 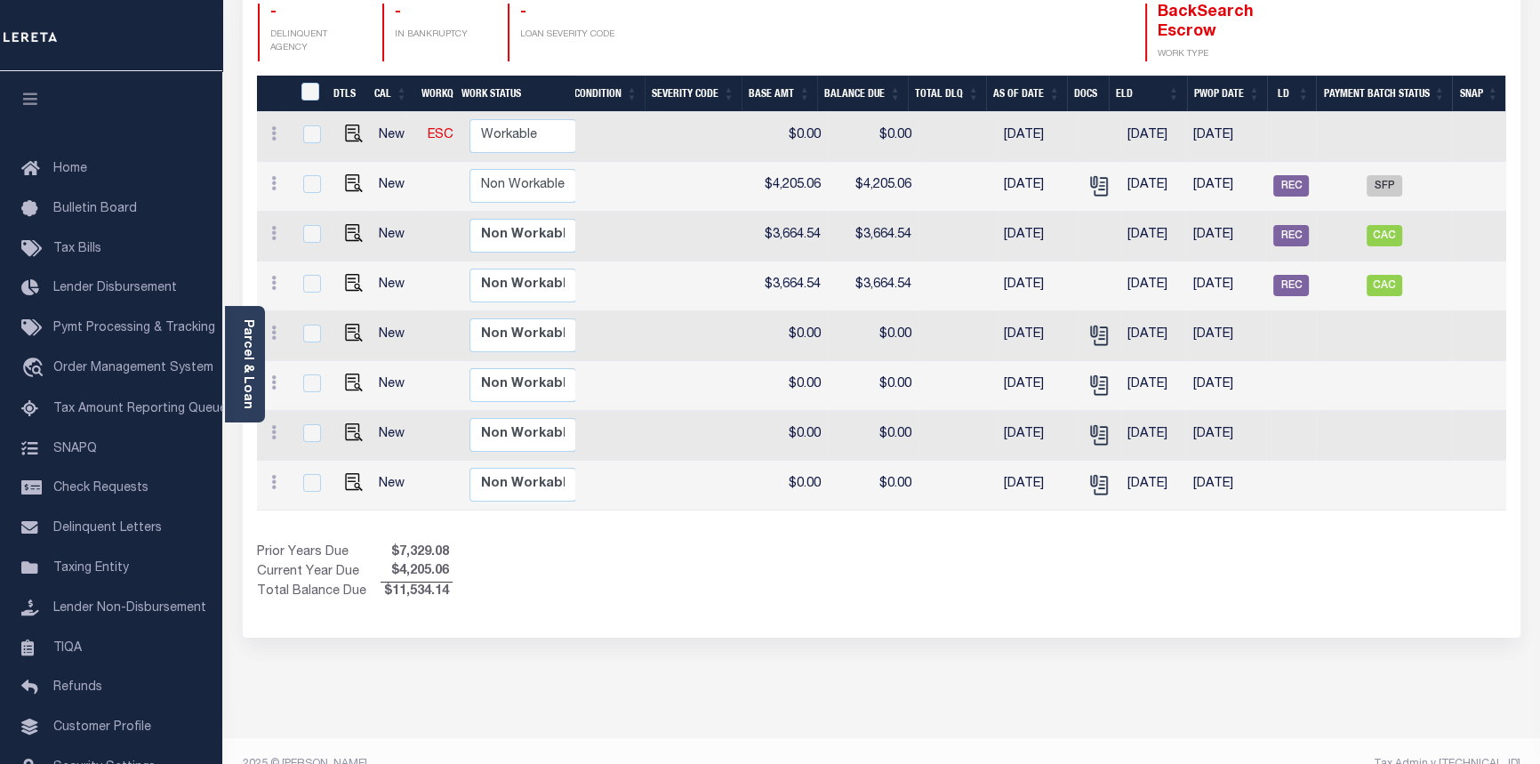 I want to click on td: Current Year Due, so click(x=318, y=572).